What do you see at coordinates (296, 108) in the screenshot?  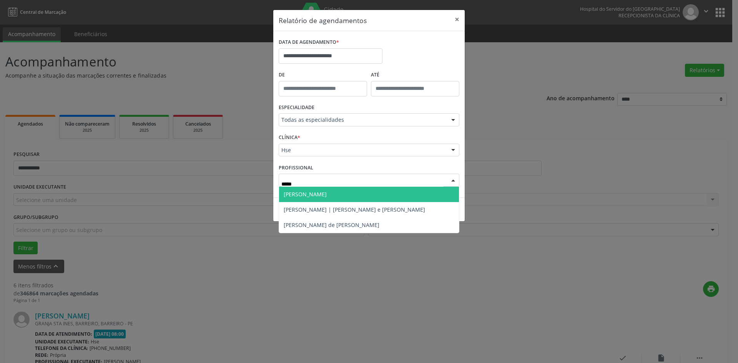 I see `label: ESPECIALIDADE` at bounding box center [296, 108].